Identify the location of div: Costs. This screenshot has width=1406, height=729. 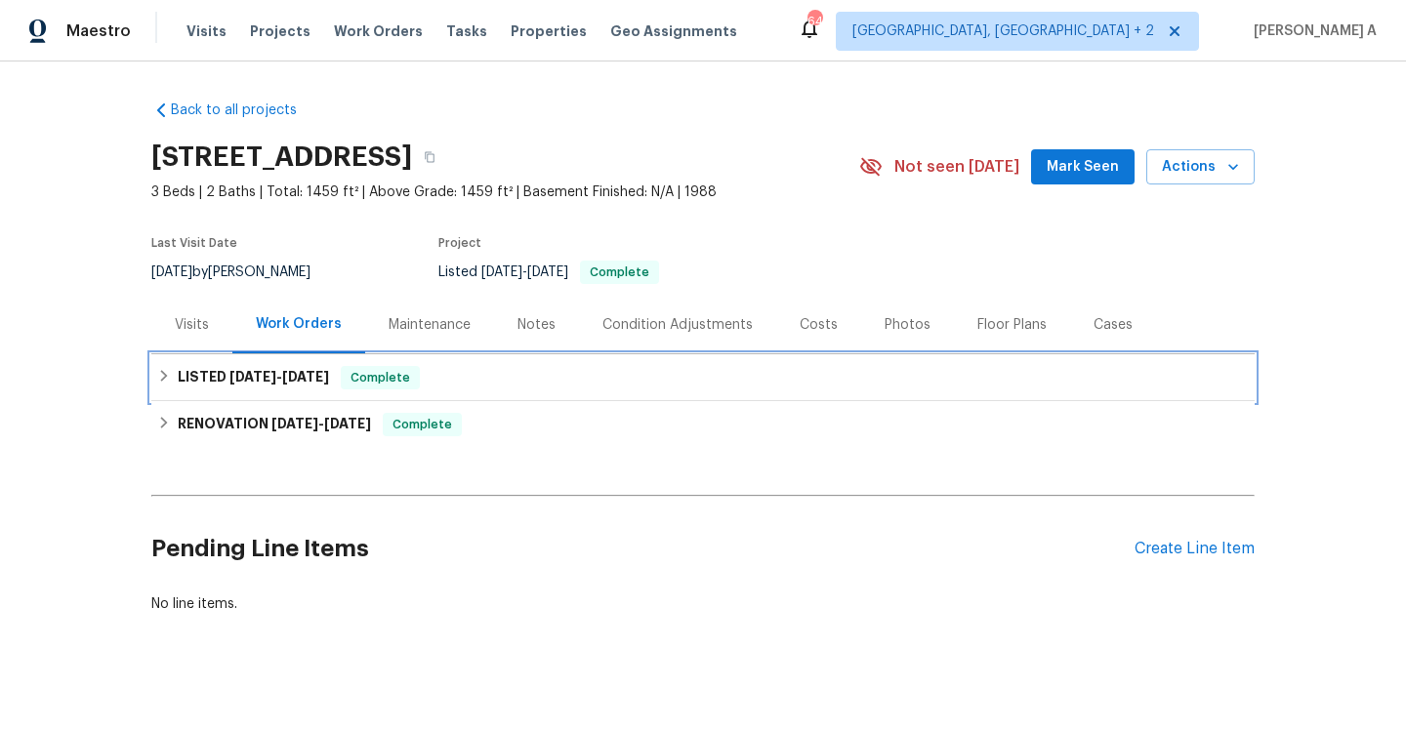
(818, 325).